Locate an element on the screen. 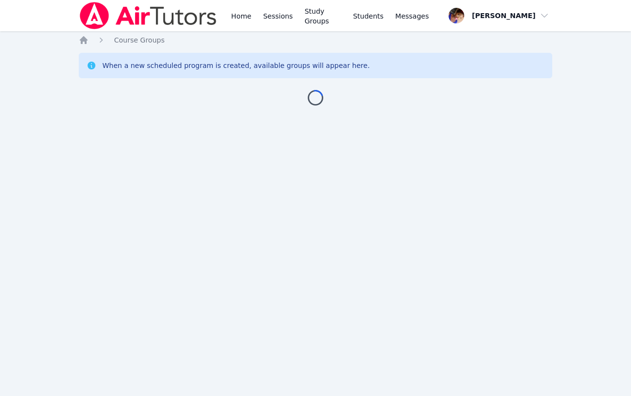 Image resolution: width=631 pixels, height=396 pixels. span: Course Groups is located at coordinates (139, 40).